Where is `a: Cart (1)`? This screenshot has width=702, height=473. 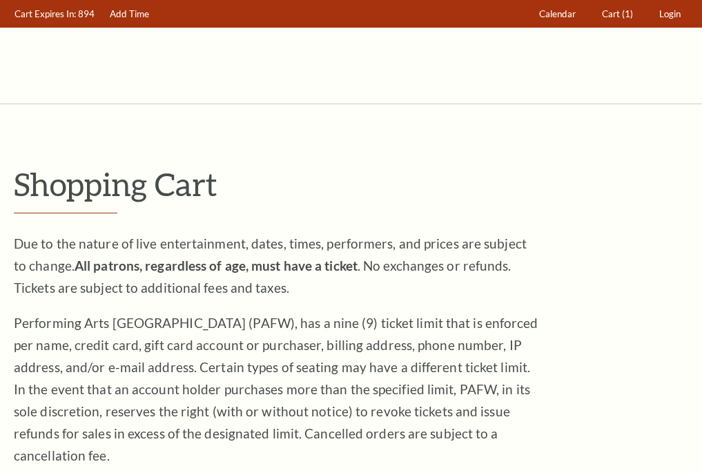 a: Cart (1) is located at coordinates (618, 14).